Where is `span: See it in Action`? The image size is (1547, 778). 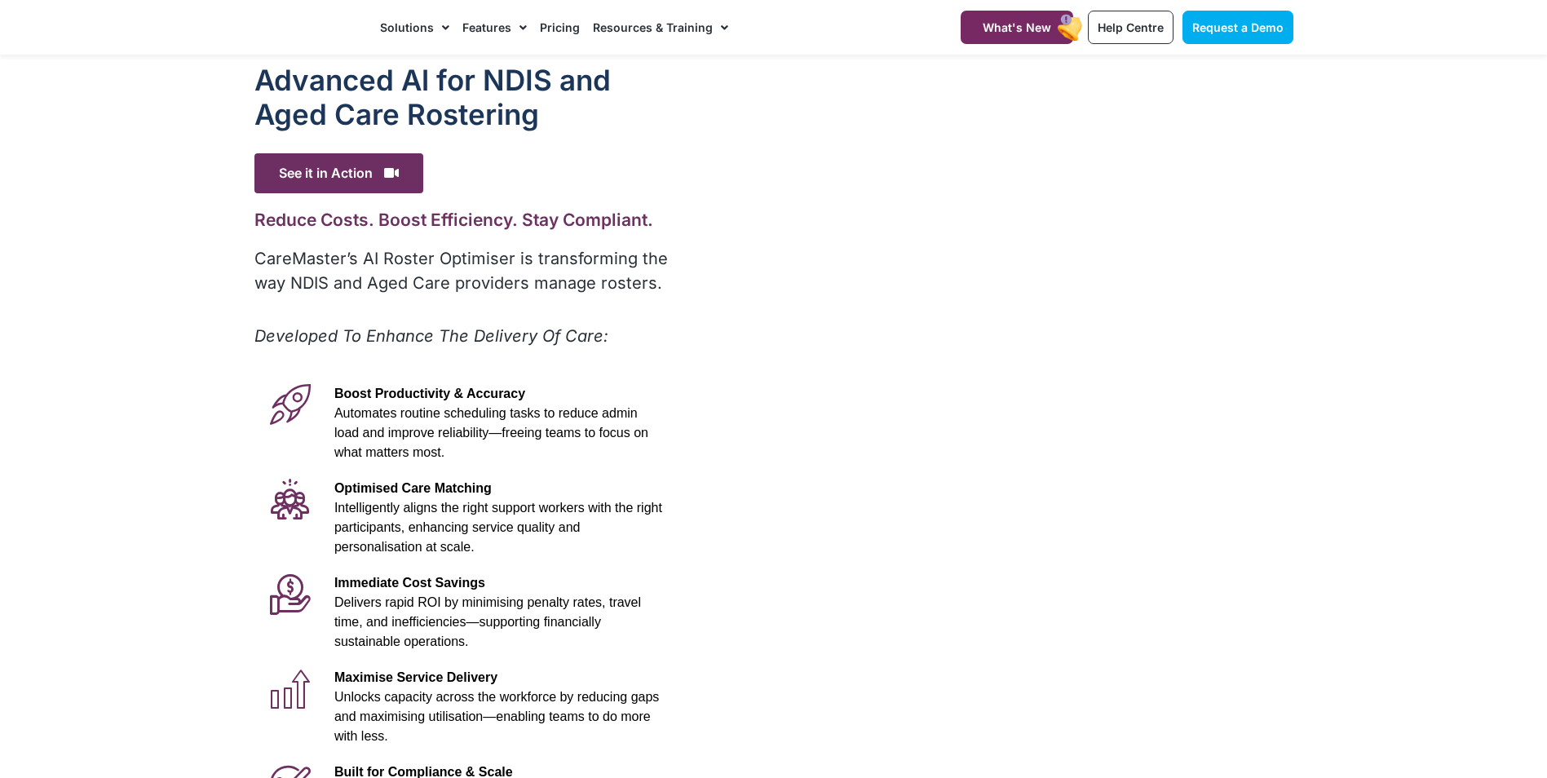
span: See it in Action is located at coordinates (338, 173).